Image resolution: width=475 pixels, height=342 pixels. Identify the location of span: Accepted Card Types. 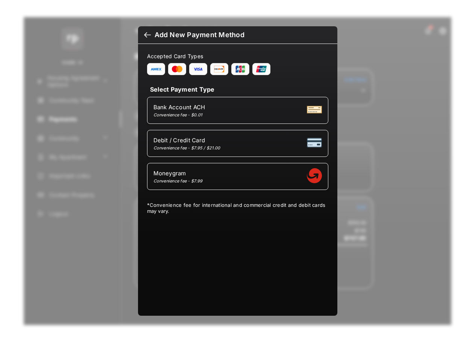
(177, 56).